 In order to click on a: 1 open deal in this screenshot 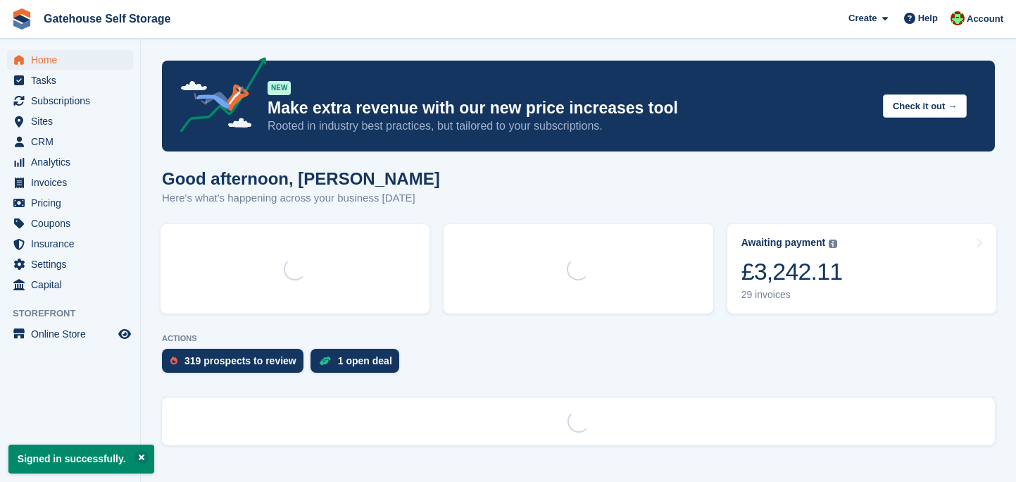, I will do `click(358, 364)`.